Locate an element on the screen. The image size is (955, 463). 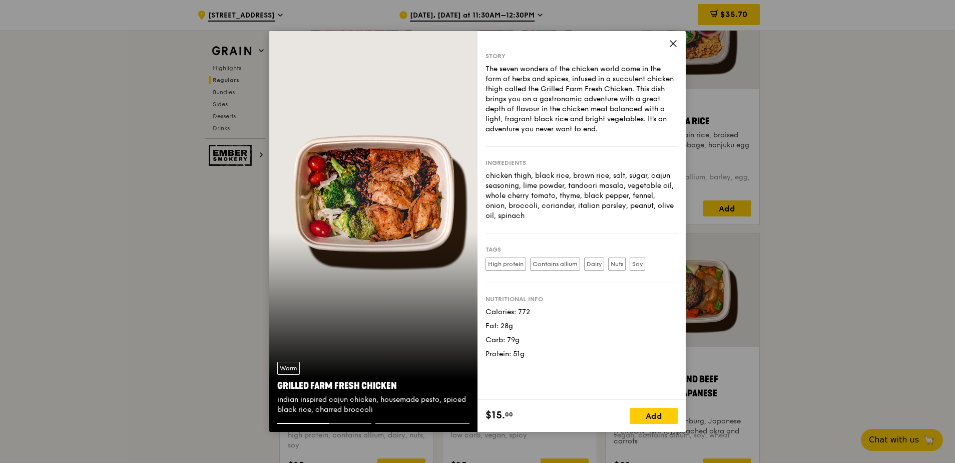
div: Ingredients is located at coordinates (582, 163).